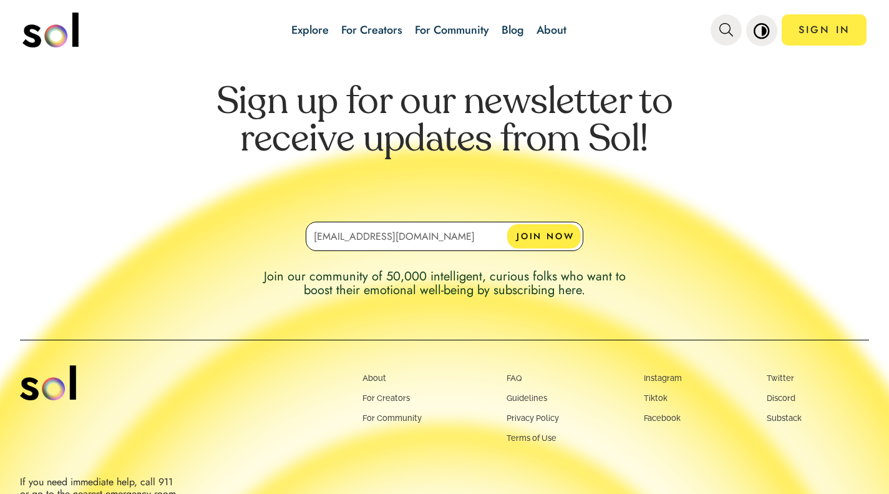 The width and height of the screenshot is (889, 494). Describe the element at coordinates (527, 398) in the screenshot. I see `a: Guidelines` at that location.